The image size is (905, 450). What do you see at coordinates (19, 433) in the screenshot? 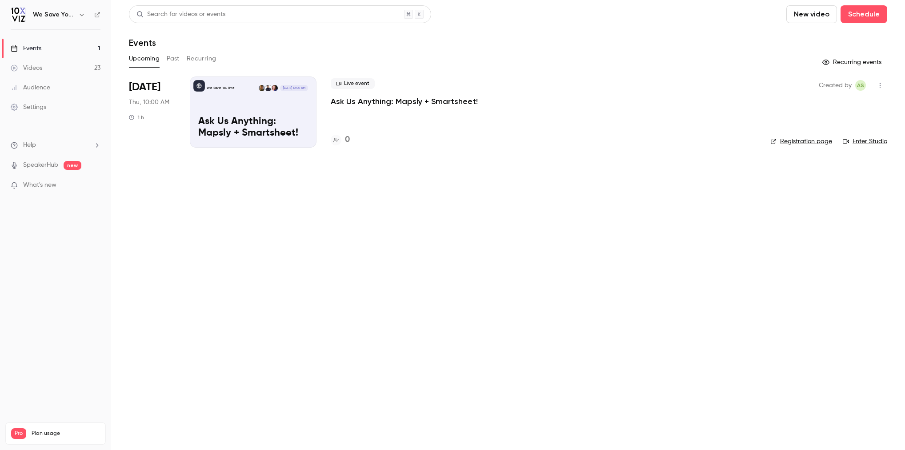
I see `span: Pro` at bounding box center [19, 433].